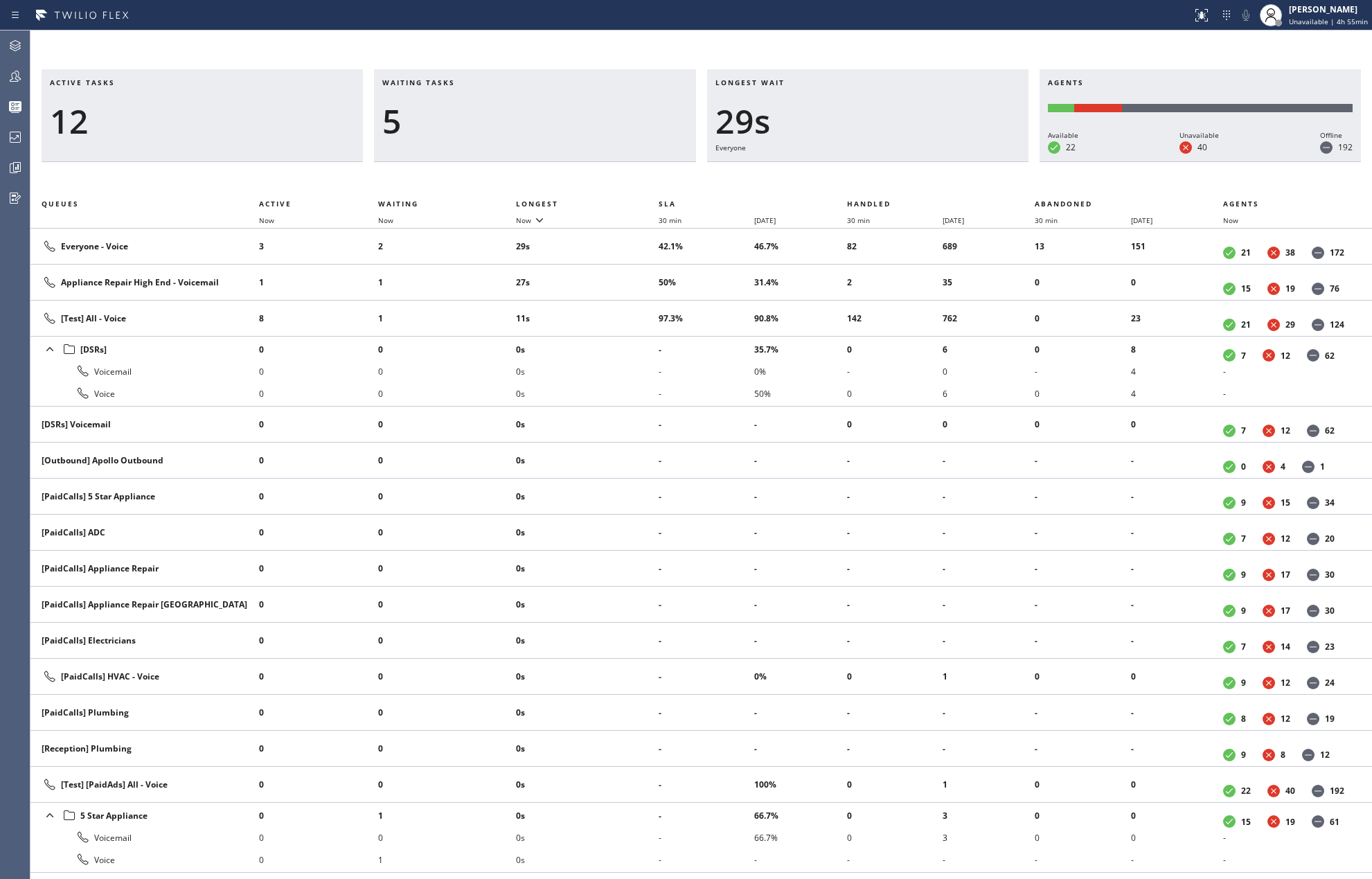 This screenshot has width=1372, height=879. Describe the element at coordinates (1177, 246) in the screenshot. I see `li: 151` at that location.